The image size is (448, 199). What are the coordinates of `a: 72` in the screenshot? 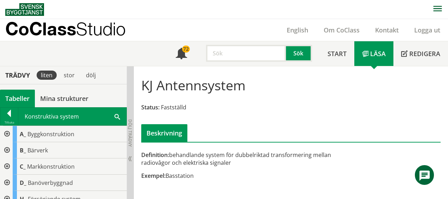 It's located at (181, 53).